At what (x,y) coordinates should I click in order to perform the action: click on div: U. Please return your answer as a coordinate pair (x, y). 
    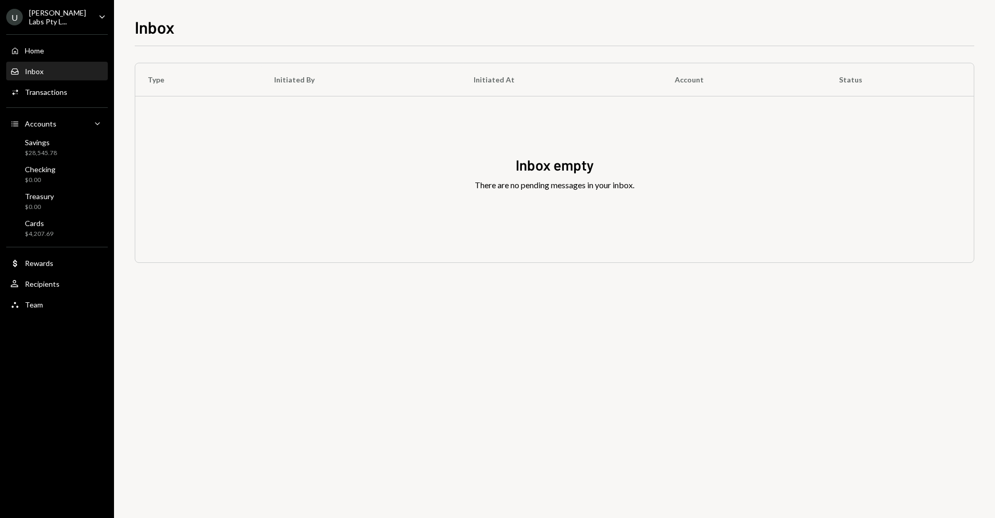
    Looking at the image, I should click on (15, 17).